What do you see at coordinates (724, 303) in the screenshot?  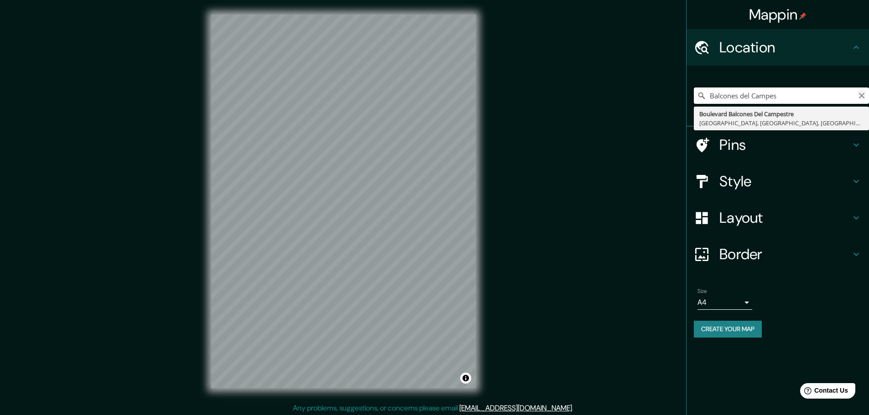 I see `div: A4` at bounding box center [724, 303].